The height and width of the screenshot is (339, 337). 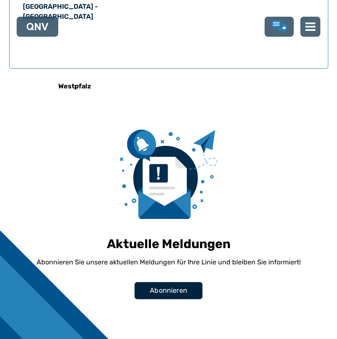 What do you see at coordinates (311, 27) in the screenshot?
I see `img: Speisekarte` at bounding box center [311, 27].